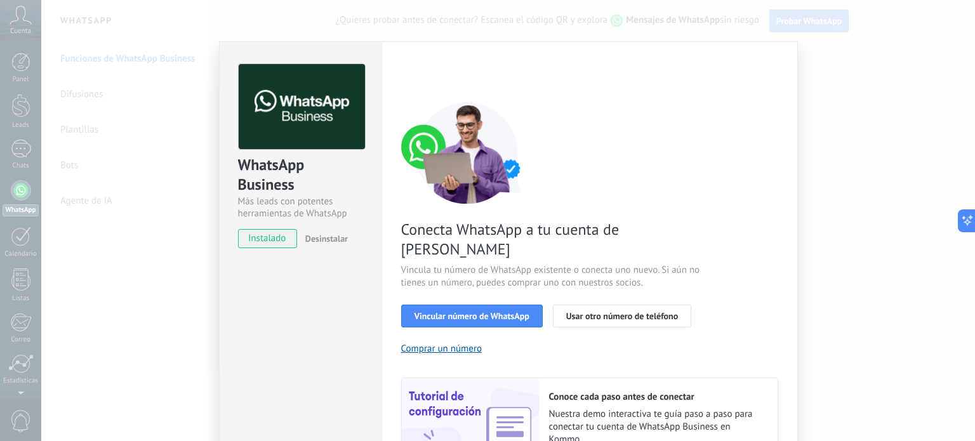  Describe the element at coordinates (471, 316) in the screenshot. I see `span: Vincular número de WhatsApp` at that location.